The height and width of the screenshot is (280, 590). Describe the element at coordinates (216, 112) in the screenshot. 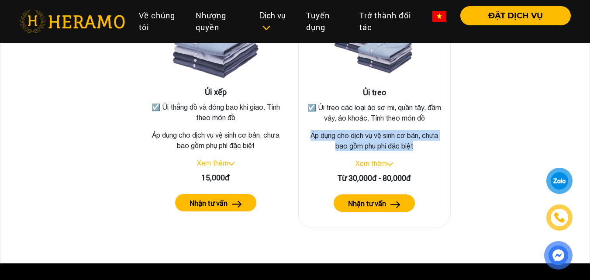

I see `p: ☑️ Ủi thẳng đồ và đóng bao khi giao. Tính theo món đồ` at that location.